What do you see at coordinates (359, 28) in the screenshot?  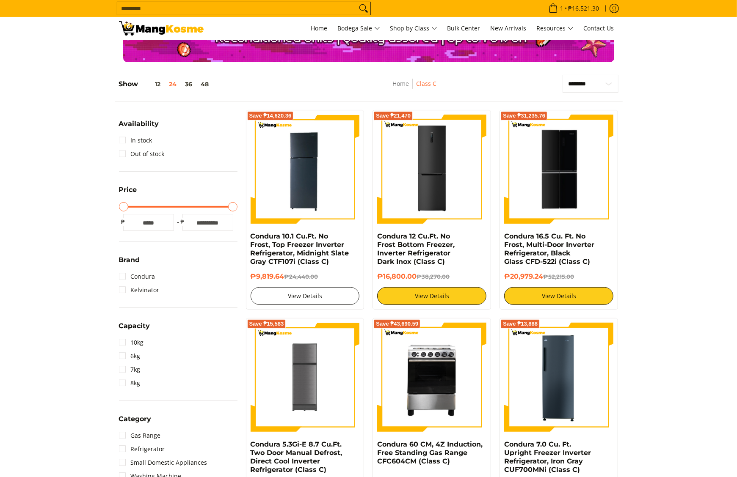 I see `a: Bodega Sale` at bounding box center [359, 28].